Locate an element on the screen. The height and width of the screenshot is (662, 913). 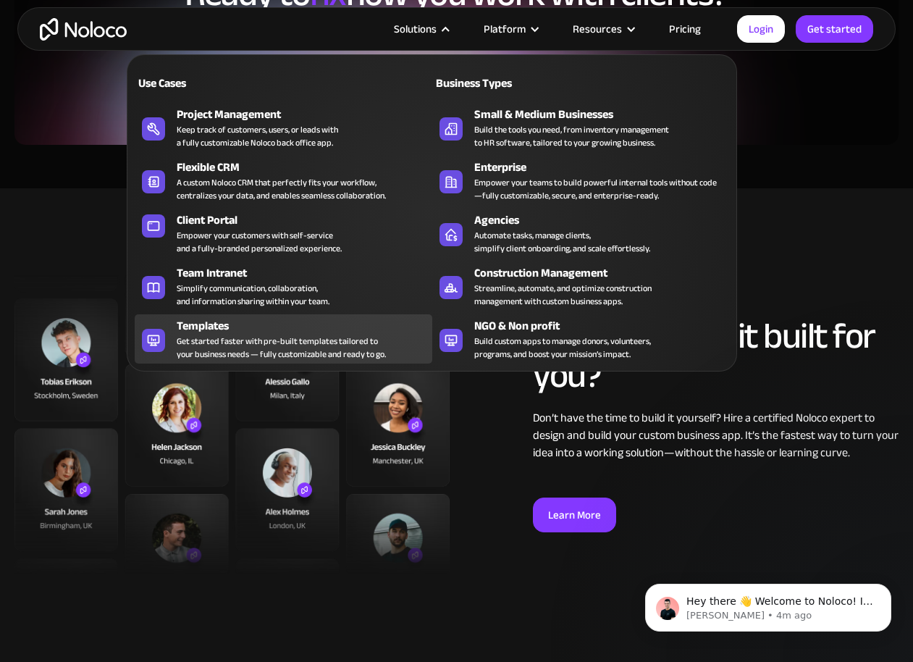
a: Get started is located at coordinates (834, 29).